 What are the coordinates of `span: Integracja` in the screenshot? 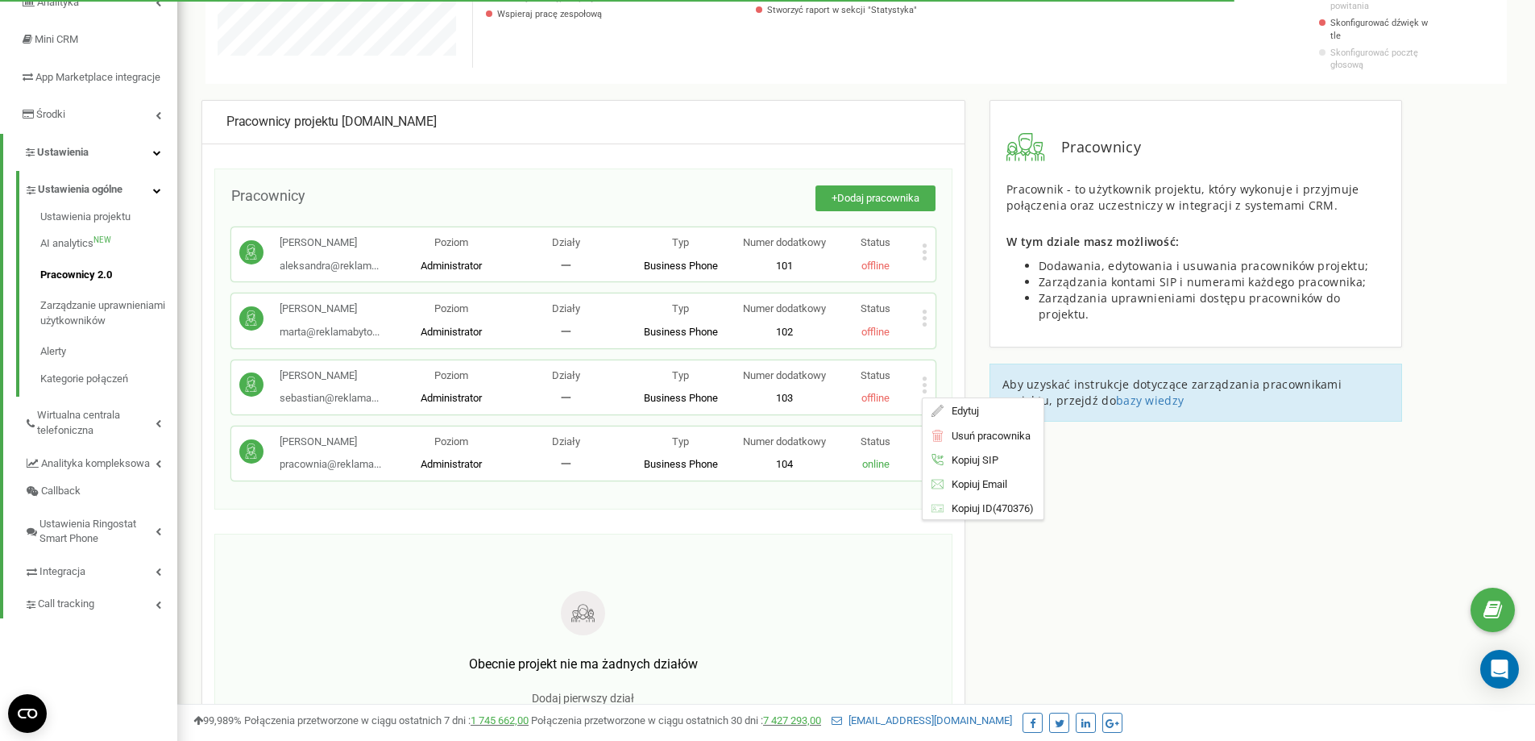 It's located at (62, 571).